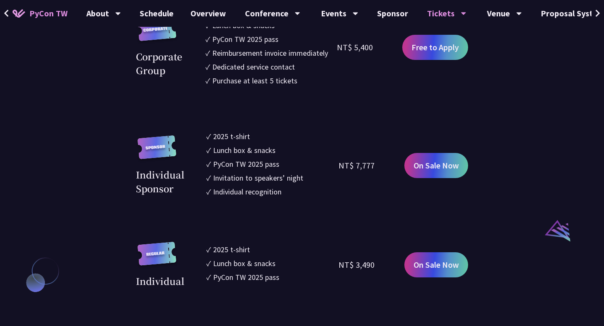 The image size is (604, 326). What do you see at coordinates (157, 34) in the screenshot?
I see `img: corporate.a587c14.svg` at bounding box center [157, 34].